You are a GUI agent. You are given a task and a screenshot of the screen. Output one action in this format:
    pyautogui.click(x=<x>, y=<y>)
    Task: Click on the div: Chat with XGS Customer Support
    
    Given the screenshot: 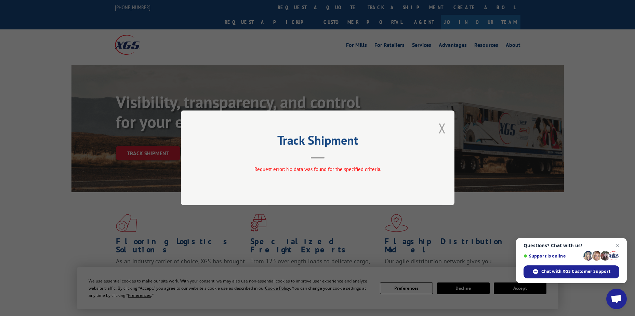 What is the action you would take?
    pyautogui.click(x=572, y=272)
    